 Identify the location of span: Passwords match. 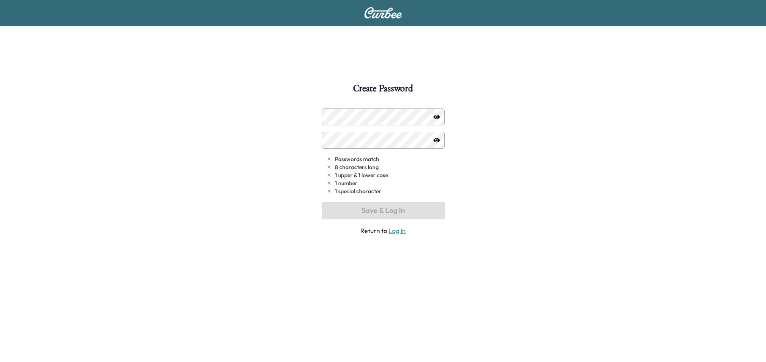
(357, 159).